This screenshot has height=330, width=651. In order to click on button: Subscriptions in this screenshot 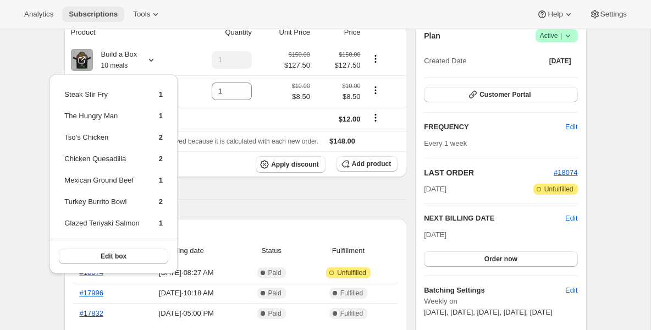, I will do `click(93, 14)`.